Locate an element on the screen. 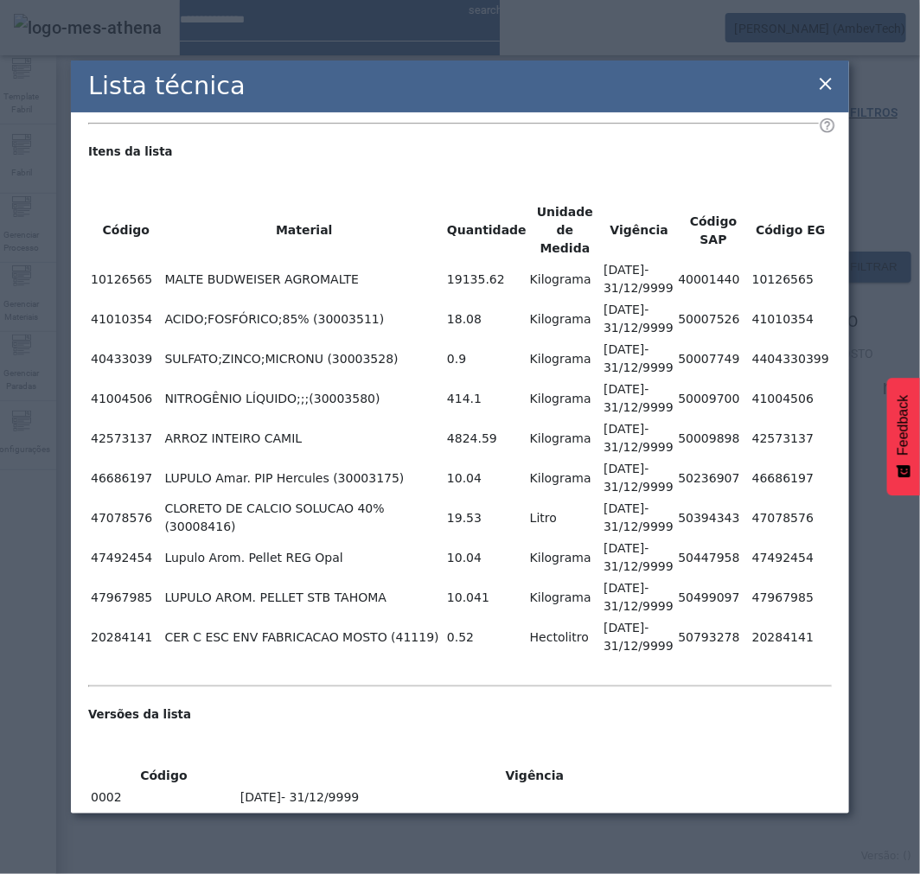 The height and width of the screenshot is (874, 920). td: 4824.59 is located at coordinates (487, 438).